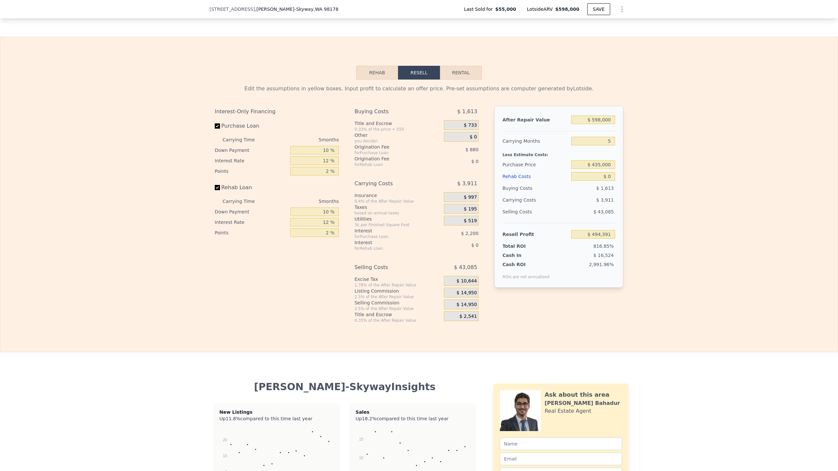 The image size is (838, 471). I want to click on div: New Listings, so click(277, 412).